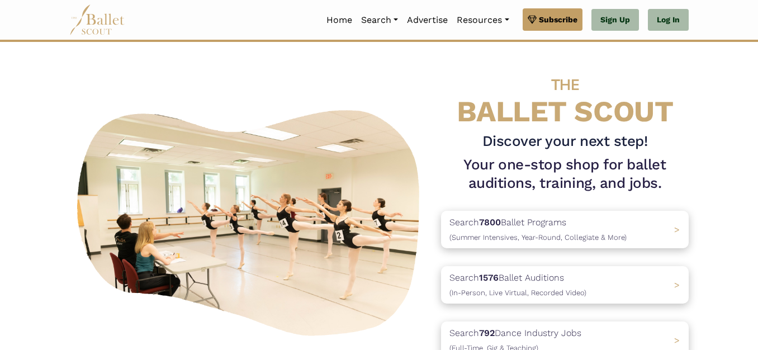  I want to click on h3: Discover your next step!, so click(565, 141).